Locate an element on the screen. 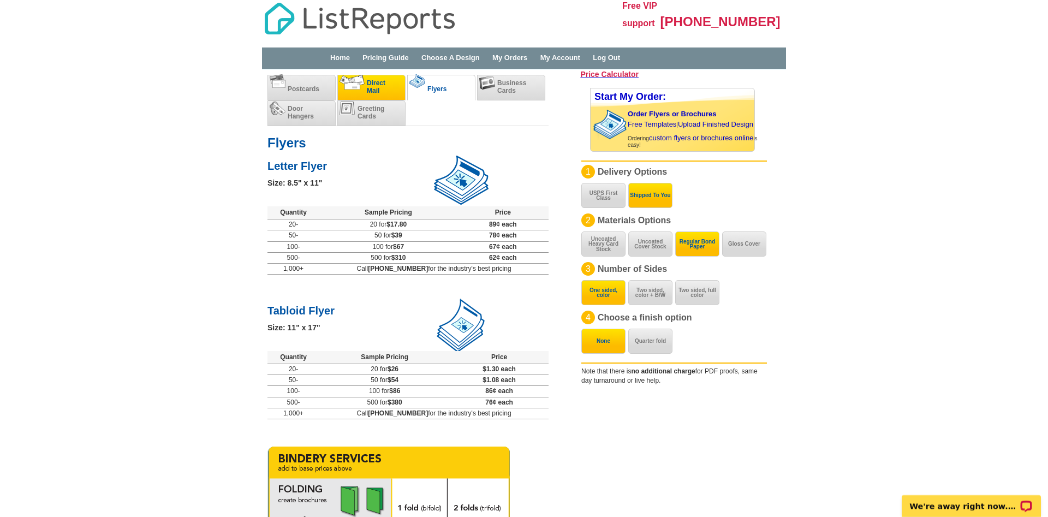 The width and height of the screenshot is (1048, 517). a: custom flyers or brochures online is located at coordinates (701, 138).